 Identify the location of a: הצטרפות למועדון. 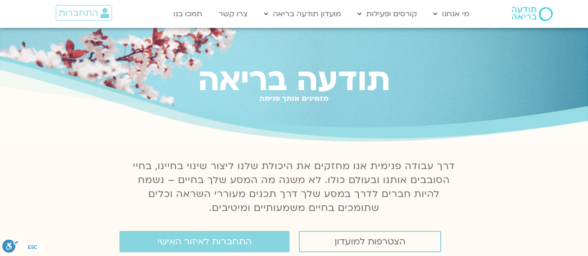
(370, 242).